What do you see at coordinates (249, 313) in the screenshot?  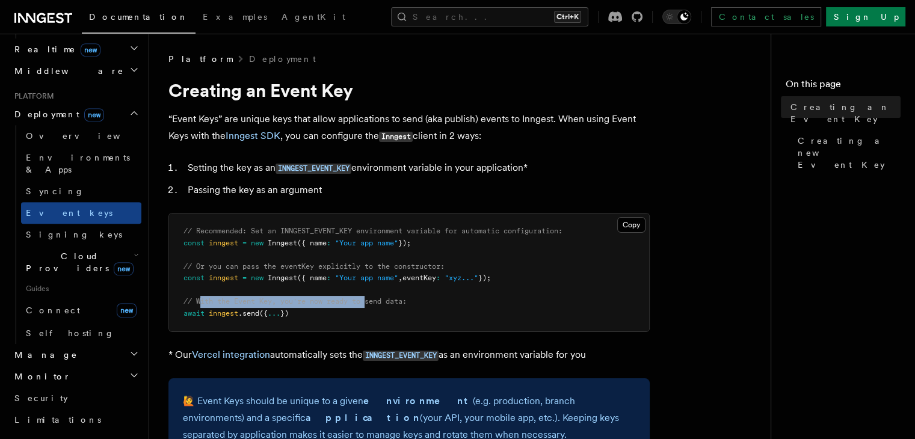 I see `span: .send` at bounding box center [249, 313].